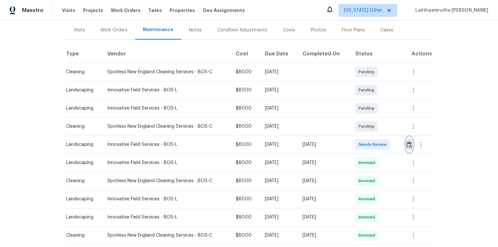  What do you see at coordinates (324, 54) in the screenshot?
I see `th: Completed On` at bounding box center [324, 54].